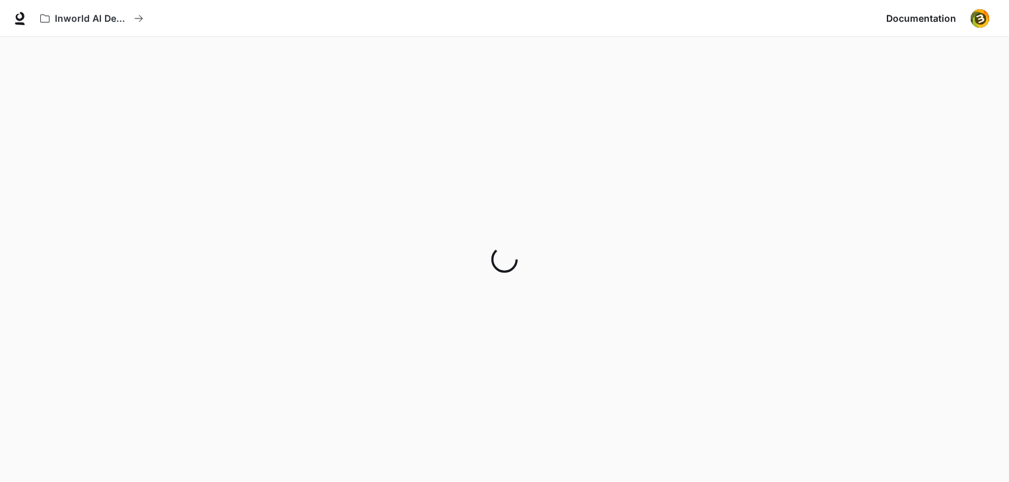 This screenshot has height=482, width=1009. I want to click on p: Inworld AI Demos, so click(92, 18).